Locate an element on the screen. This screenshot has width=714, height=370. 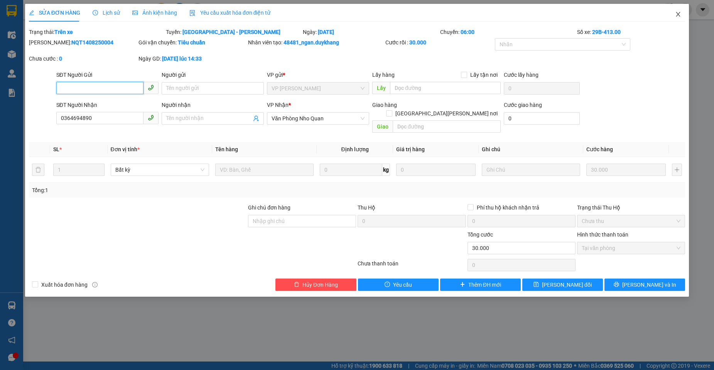
span: clock-circle is located at coordinates (95, 13).